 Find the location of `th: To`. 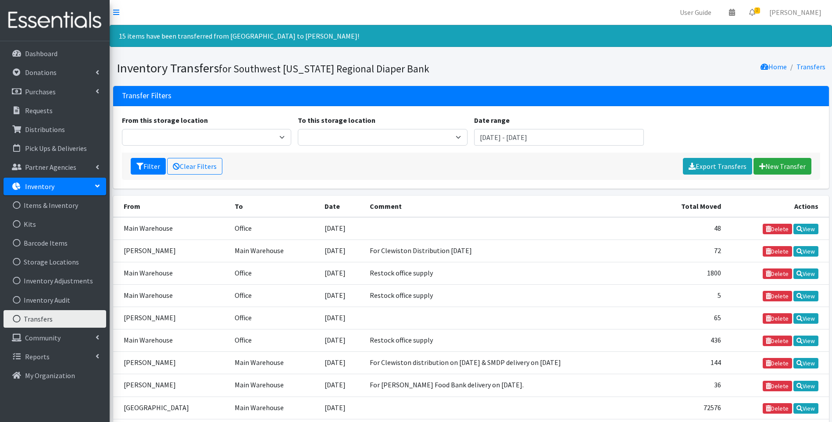

th: To is located at coordinates (274, 206).